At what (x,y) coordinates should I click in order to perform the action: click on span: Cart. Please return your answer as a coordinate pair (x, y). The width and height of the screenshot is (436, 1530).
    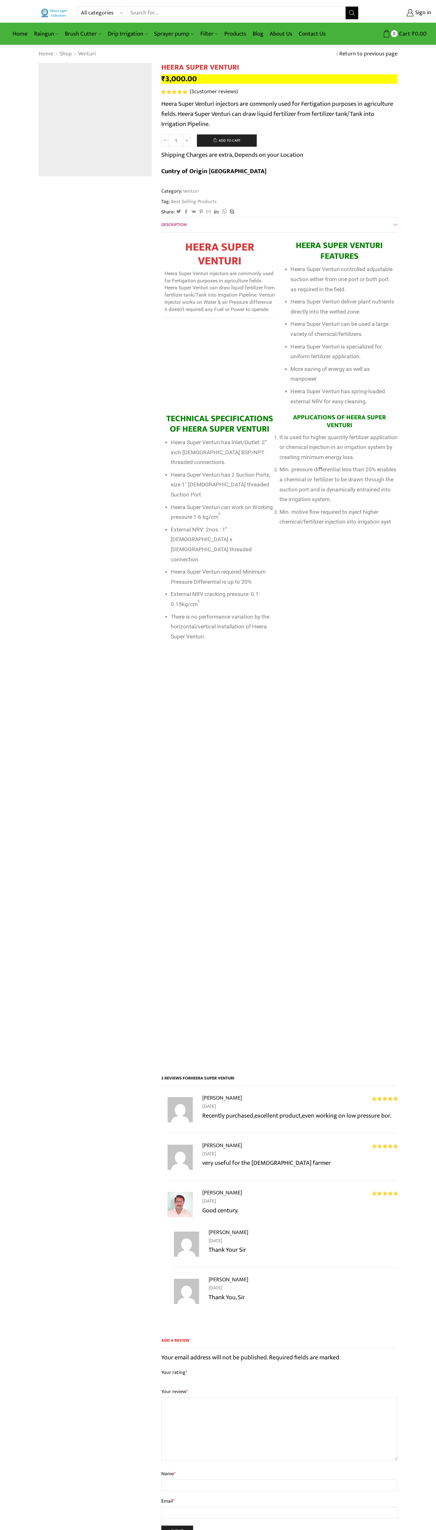
    Looking at the image, I should click on (404, 34).